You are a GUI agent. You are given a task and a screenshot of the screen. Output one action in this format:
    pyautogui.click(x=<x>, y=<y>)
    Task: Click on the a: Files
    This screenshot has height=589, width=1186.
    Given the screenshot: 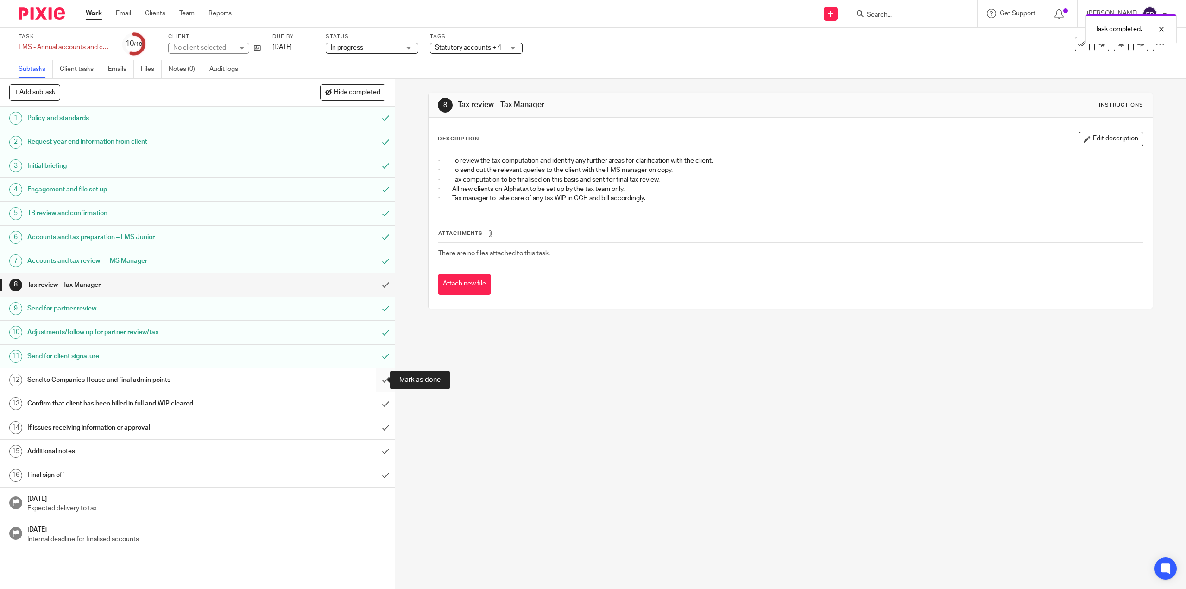 What is the action you would take?
    pyautogui.click(x=151, y=69)
    